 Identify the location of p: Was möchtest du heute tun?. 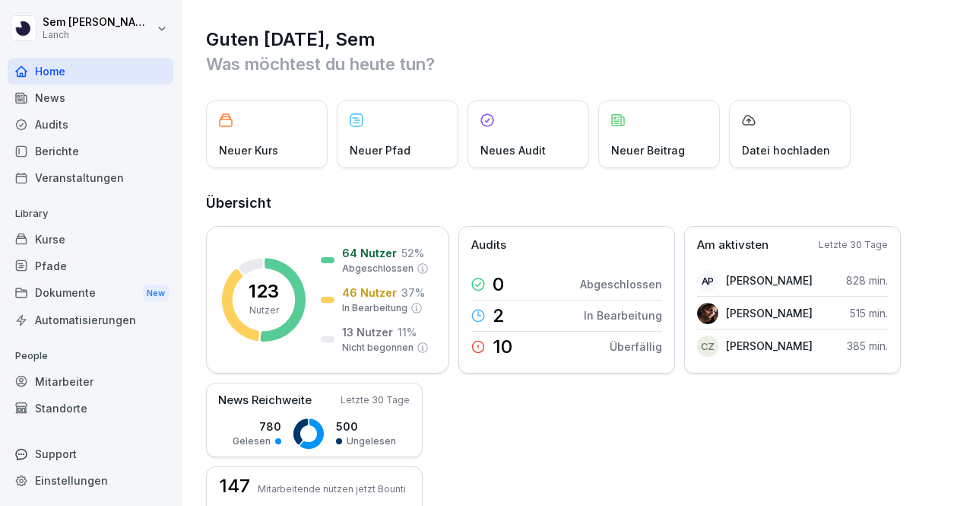
(578, 64).